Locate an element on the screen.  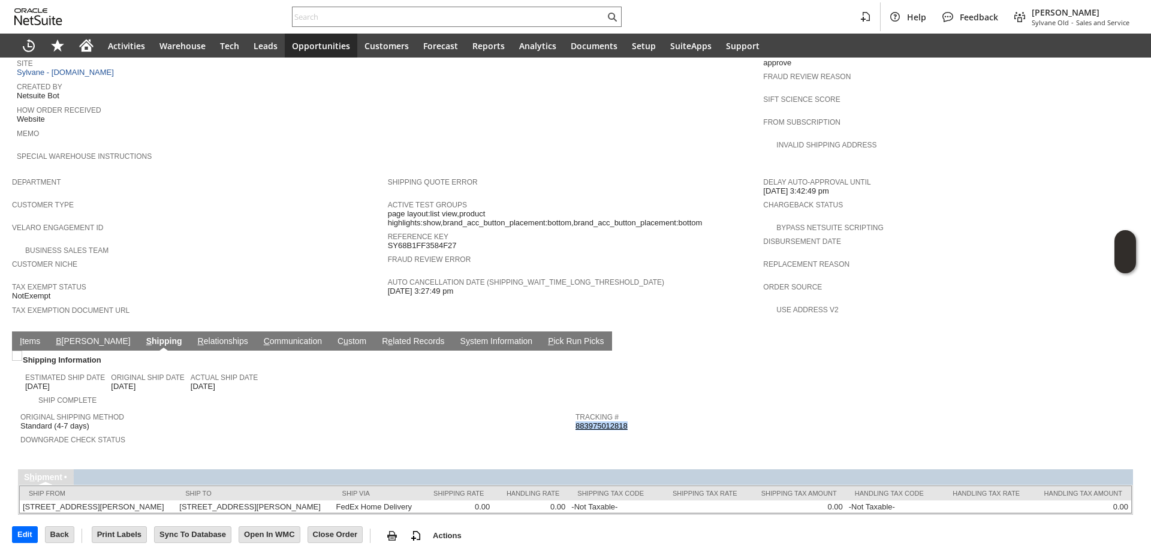
a: From Subscription is located at coordinates (802, 122).